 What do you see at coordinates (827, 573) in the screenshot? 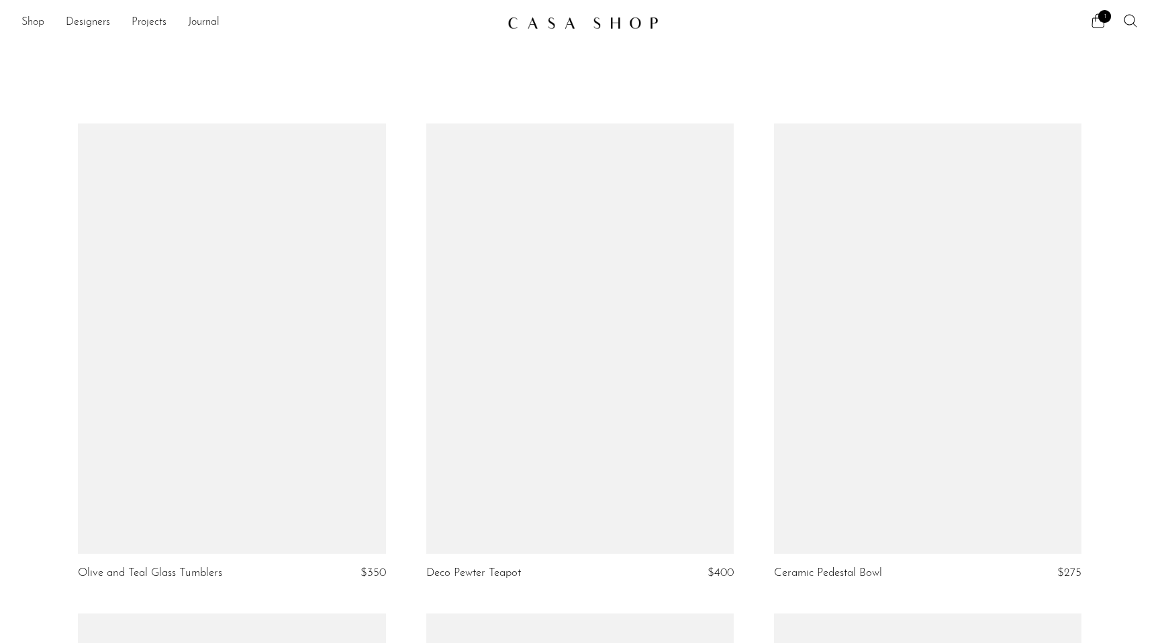
I see `a: Ceramic Pedestal Bowl` at bounding box center [827, 573].